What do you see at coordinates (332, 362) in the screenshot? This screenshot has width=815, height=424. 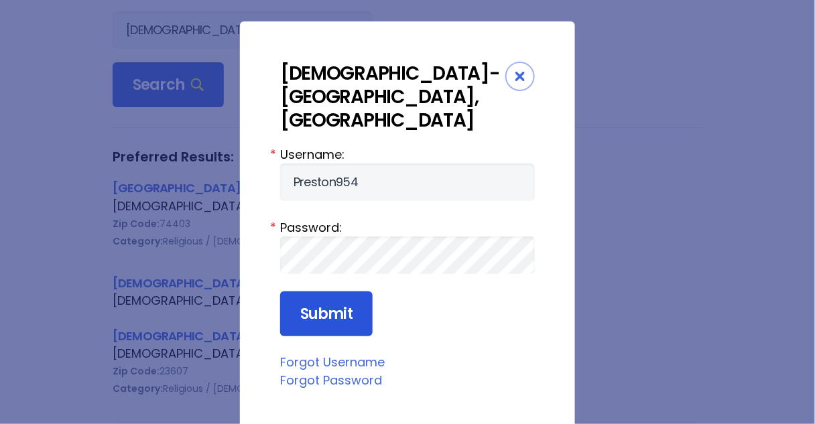 I see `a: Forgot Username` at bounding box center [332, 362].